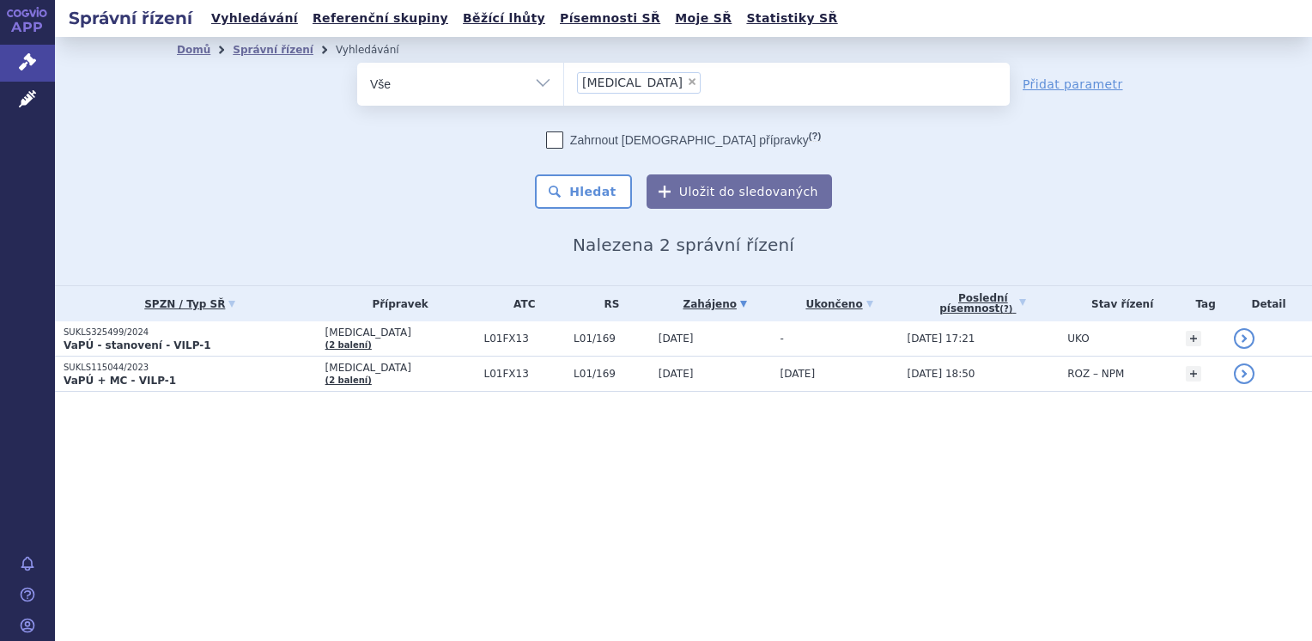 The width and height of the screenshot is (1312, 641). What do you see at coordinates (137, 345) in the screenshot?
I see `strong: VaPÚ - stanovení - VILP-1` at bounding box center [137, 345].